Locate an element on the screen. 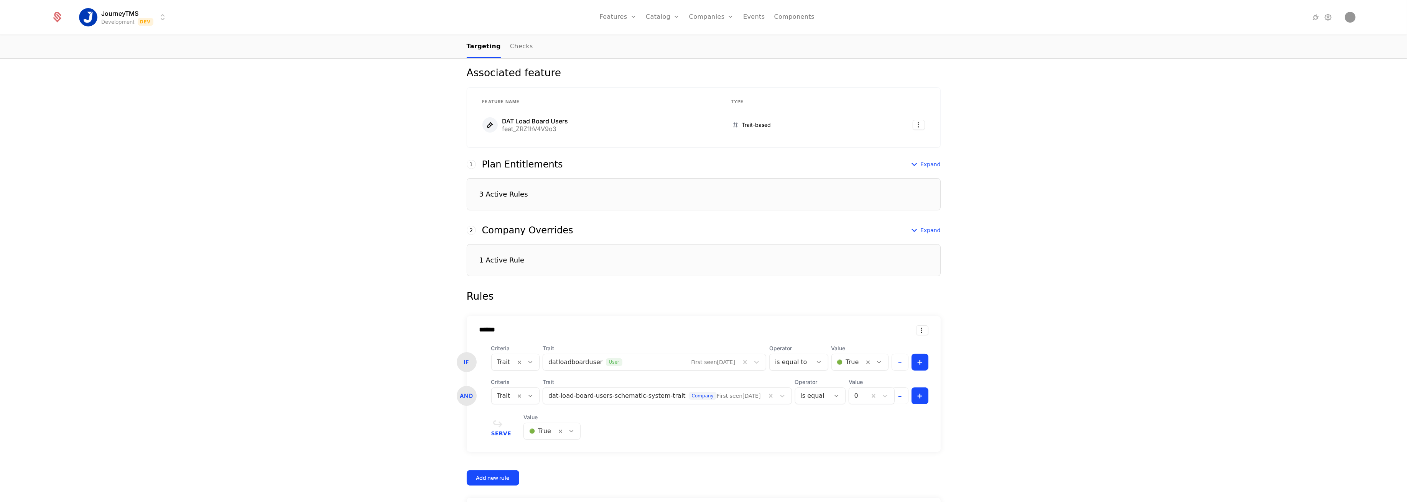 Image resolution: width=1407 pixels, height=502 pixels. button: Open user button is located at coordinates (1350, 17).